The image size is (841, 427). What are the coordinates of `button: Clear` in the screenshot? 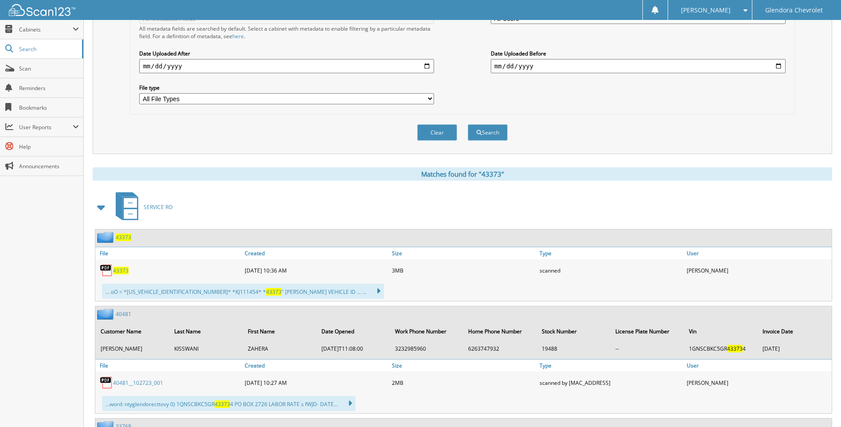 It's located at (437, 132).